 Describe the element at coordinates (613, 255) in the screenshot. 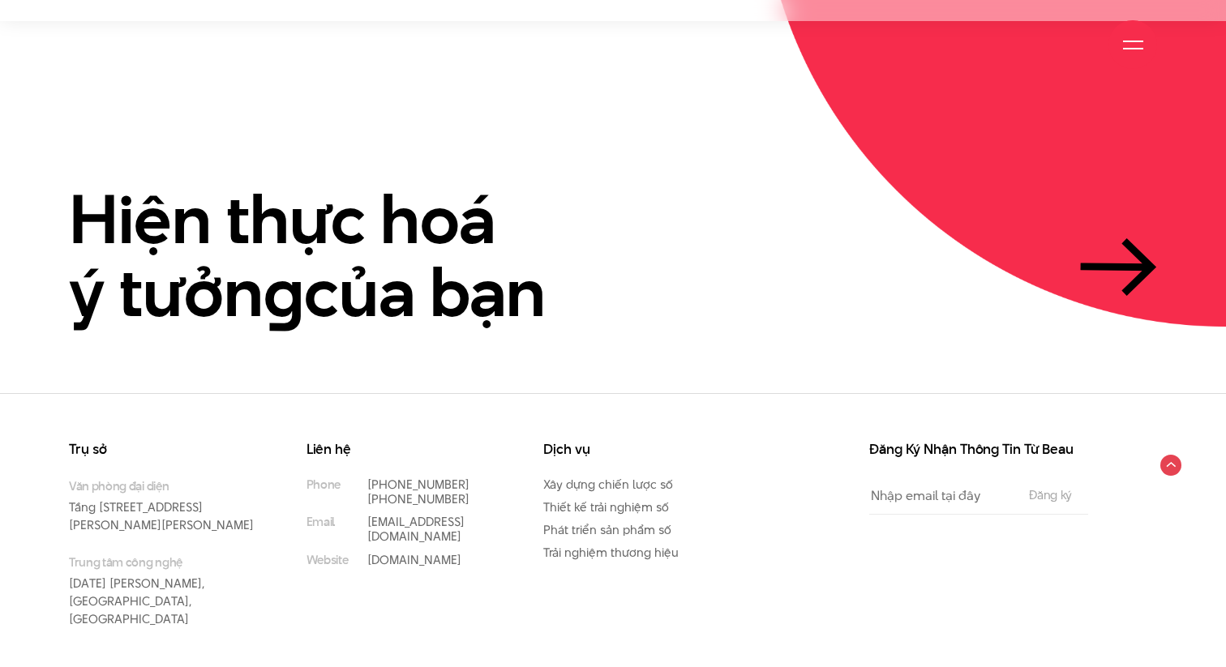

I see `a: Hiện thực hoáý tưởngcủa bạn` at that location.